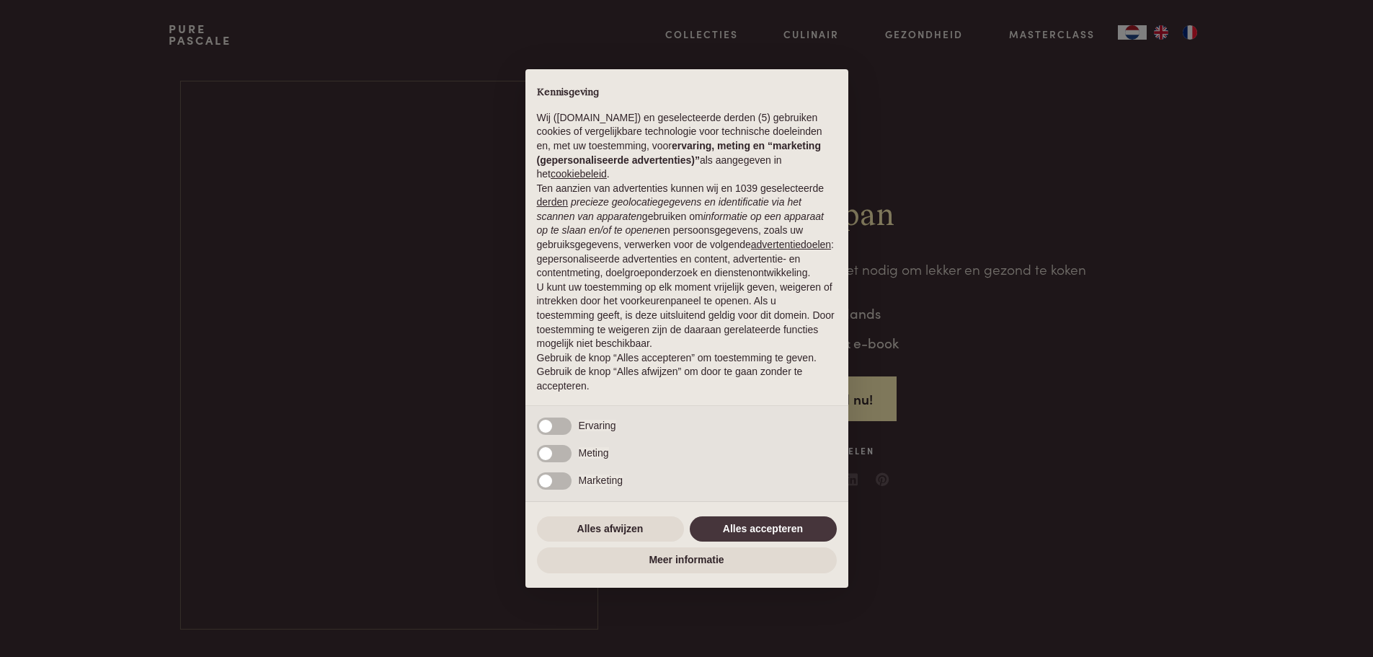 This screenshot has width=1373, height=657. I want to click on strong: ervaring, meting en “marketing (gepersonaliseerde advertenties)”, so click(679, 153).